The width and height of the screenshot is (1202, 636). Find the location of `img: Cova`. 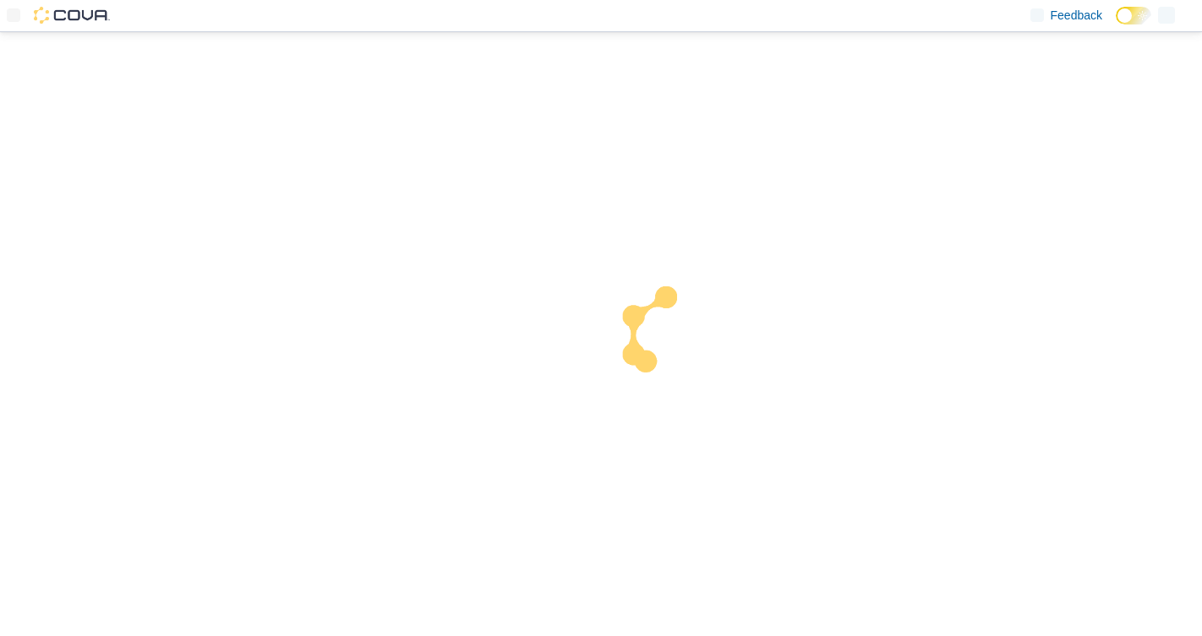

img: Cova is located at coordinates (72, 15).